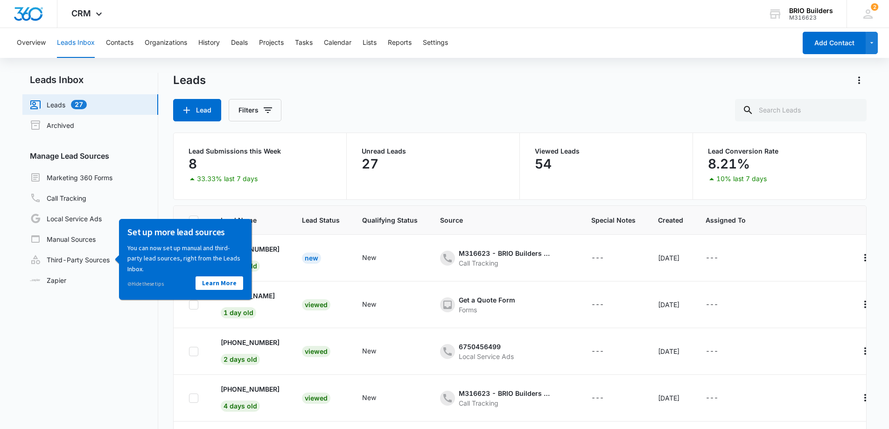 The height and width of the screenshot is (429, 889). What do you see at coordinates (801, 110) in the screenshot?
I see `input: Search Leads` at bounding box center [801, 110].